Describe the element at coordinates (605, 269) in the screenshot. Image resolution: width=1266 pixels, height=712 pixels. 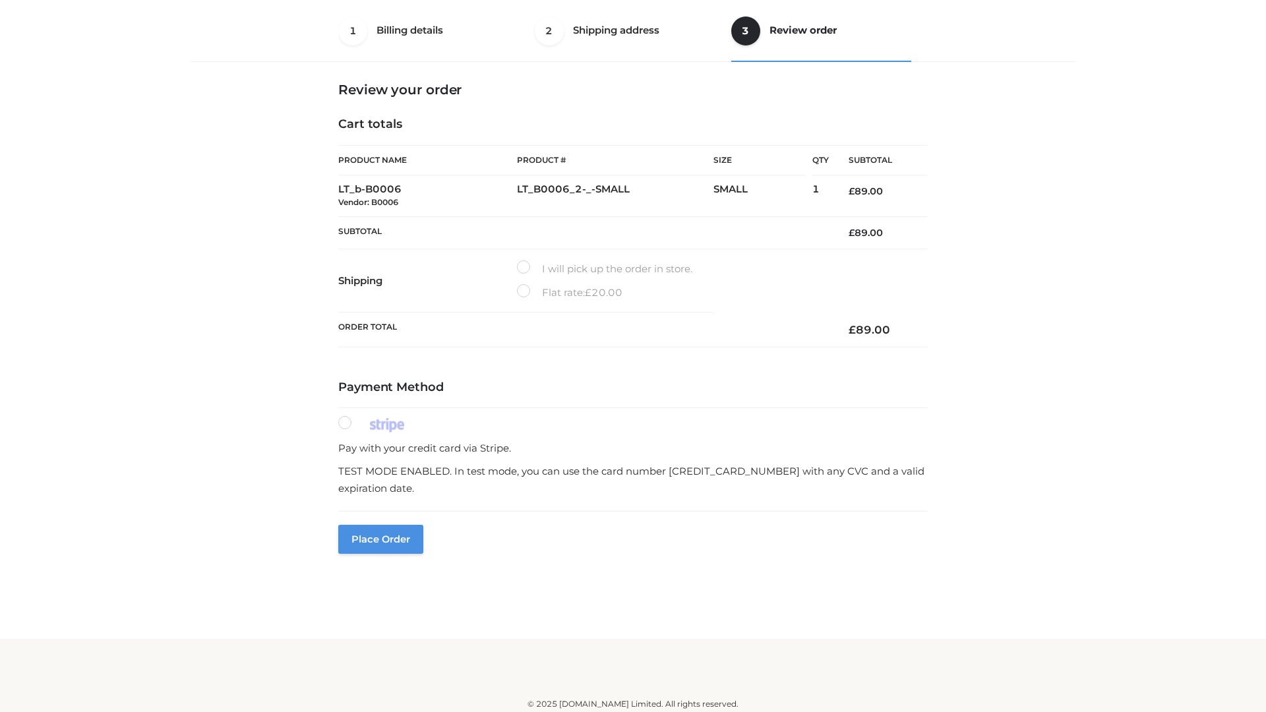
I see `label: I will pick up the order in store.` at that location.